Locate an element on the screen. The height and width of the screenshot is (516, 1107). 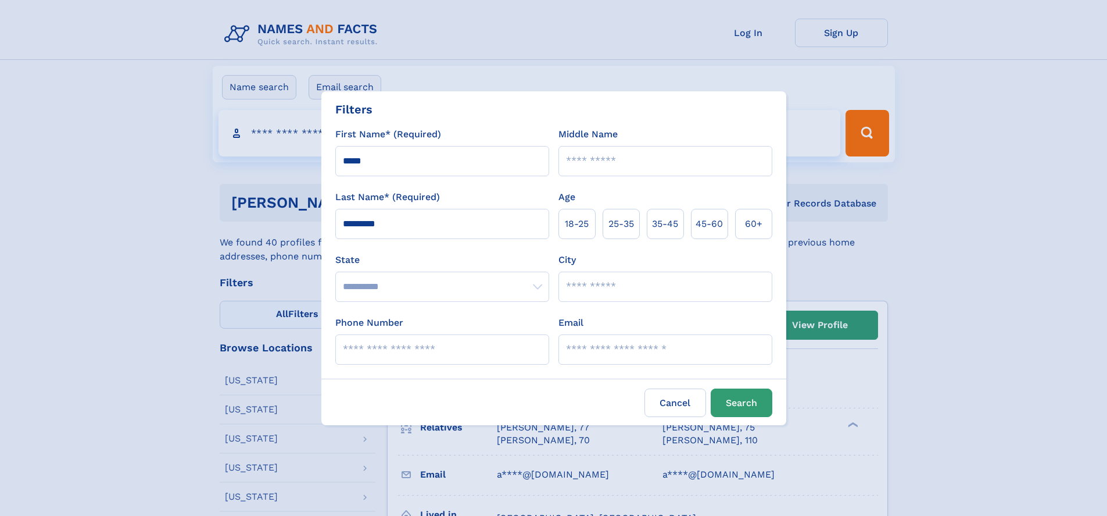
label: Cancel is located at coordinates (676, 402).